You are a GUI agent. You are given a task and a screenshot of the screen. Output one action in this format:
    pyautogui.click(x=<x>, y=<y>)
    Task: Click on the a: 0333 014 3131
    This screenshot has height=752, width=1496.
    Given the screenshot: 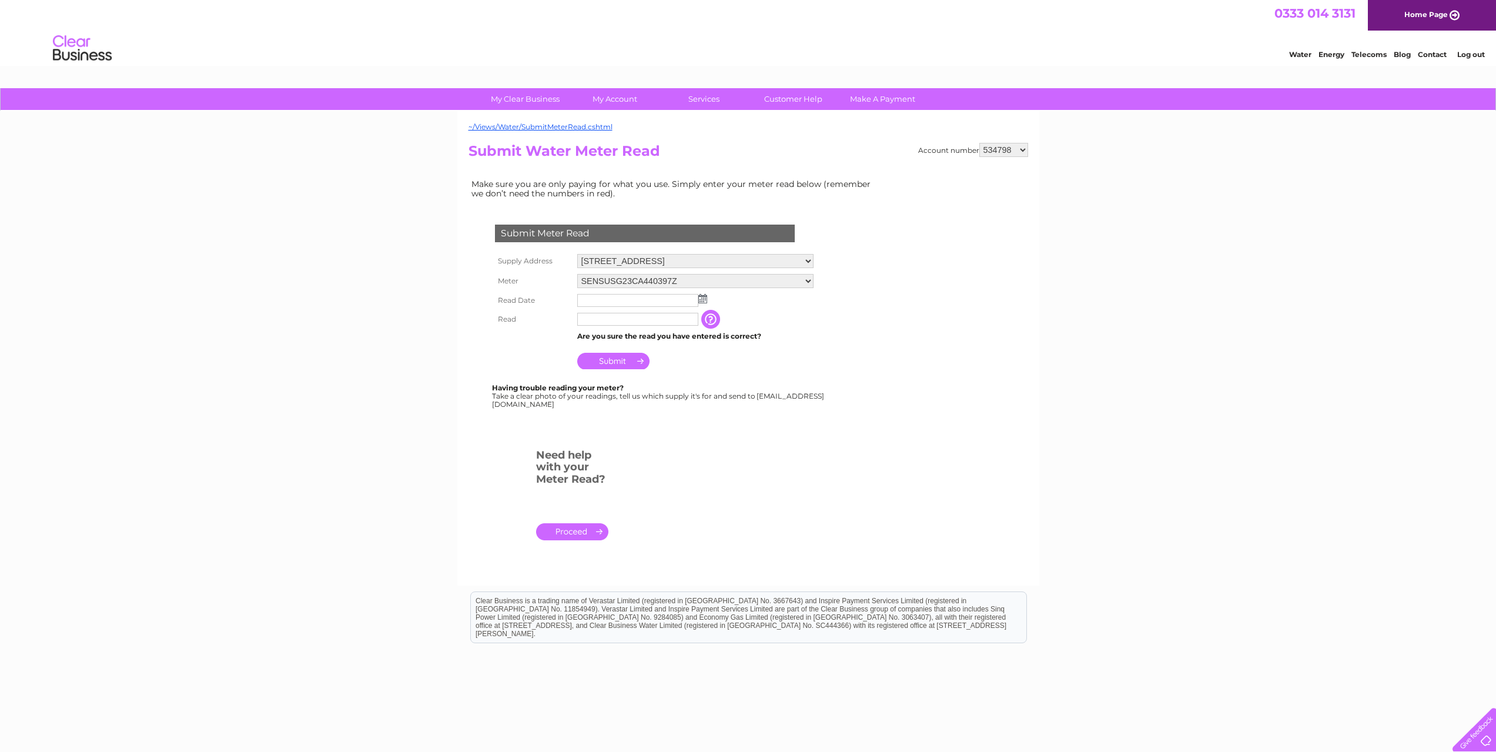 What is the action you would take?
    pyautogui.click(x=1315, y=13)
    